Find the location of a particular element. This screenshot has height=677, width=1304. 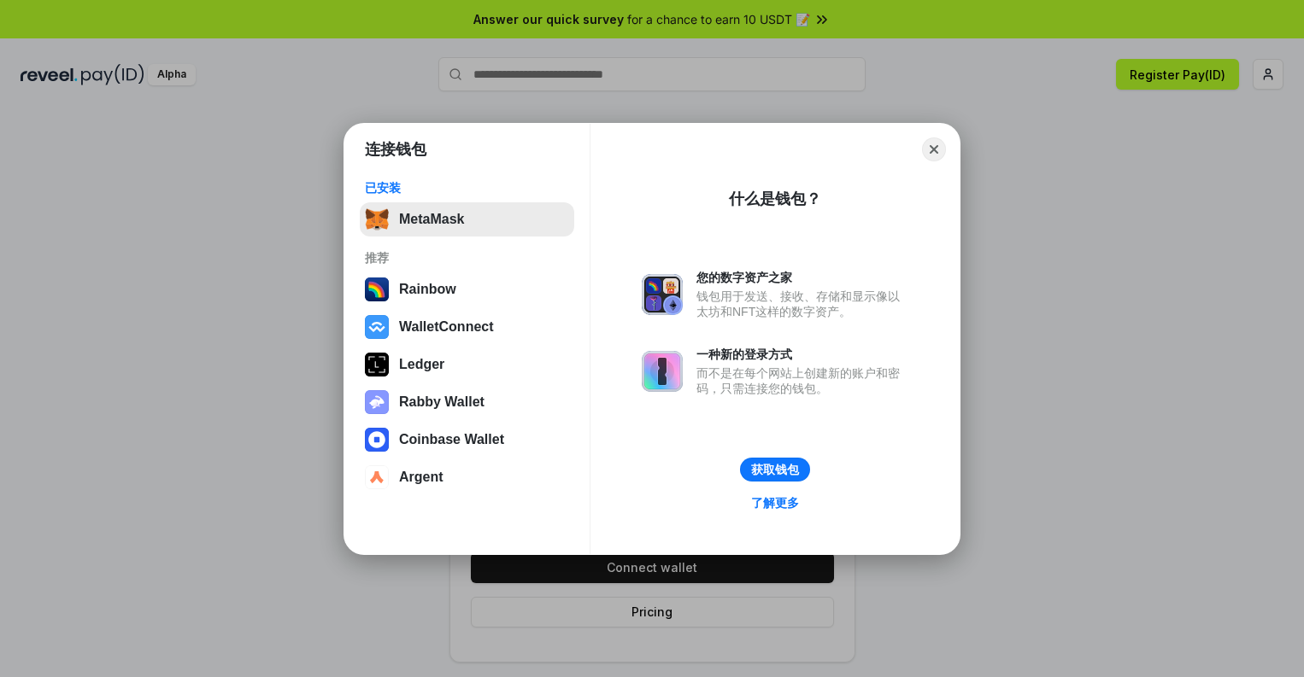

div: 钱包用于发送、接收、存储和显示像以太坊和NFT这样的数字资产。 is located at coordinates (802, 304).